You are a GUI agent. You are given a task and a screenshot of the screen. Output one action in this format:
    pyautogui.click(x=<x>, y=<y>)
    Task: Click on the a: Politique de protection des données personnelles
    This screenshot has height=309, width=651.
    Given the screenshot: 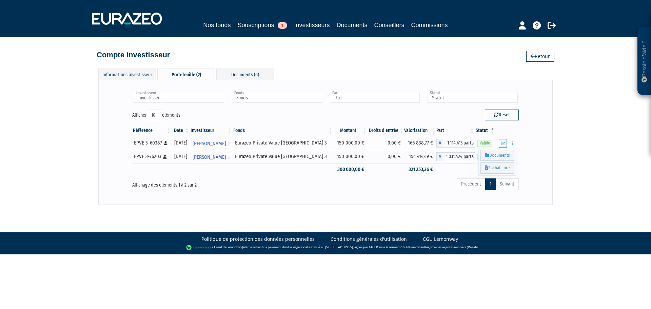 What is the action you would take?
    pyautogui.click(x=258, y=239)
    